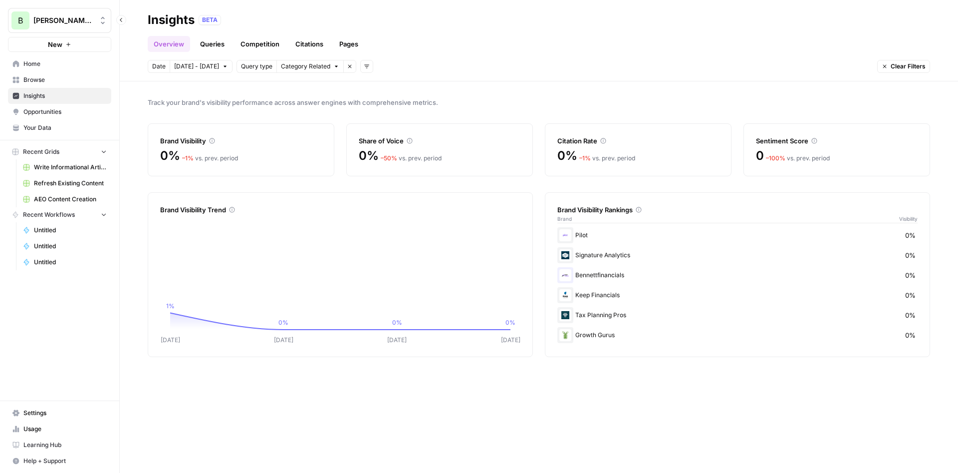 The width and height of the screenshot is (958, 473). I want to click on span: Home, so click(65, 64).